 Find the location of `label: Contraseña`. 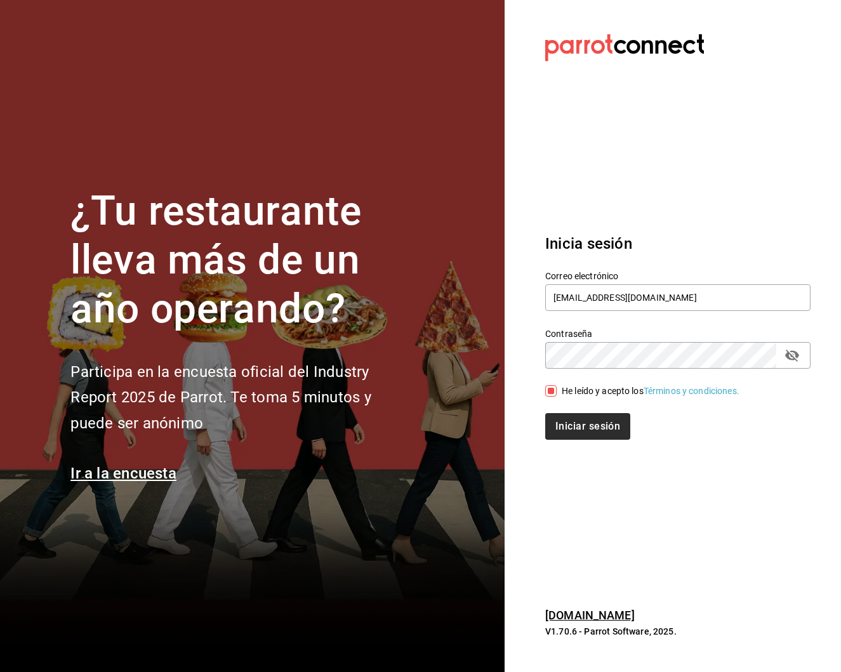

label: Contraseña is located at coordinates (678, 334).